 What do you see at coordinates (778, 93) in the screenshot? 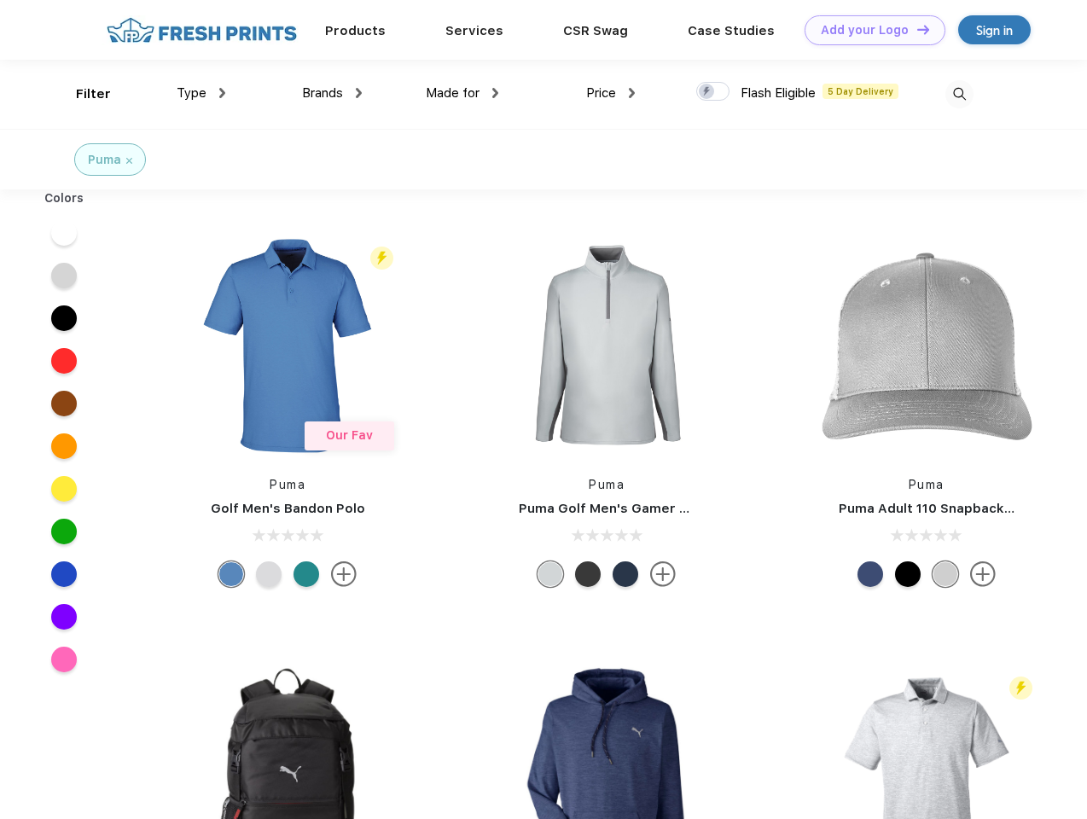
I see `span: Flash Eligible` at bounding box center [778, 93].